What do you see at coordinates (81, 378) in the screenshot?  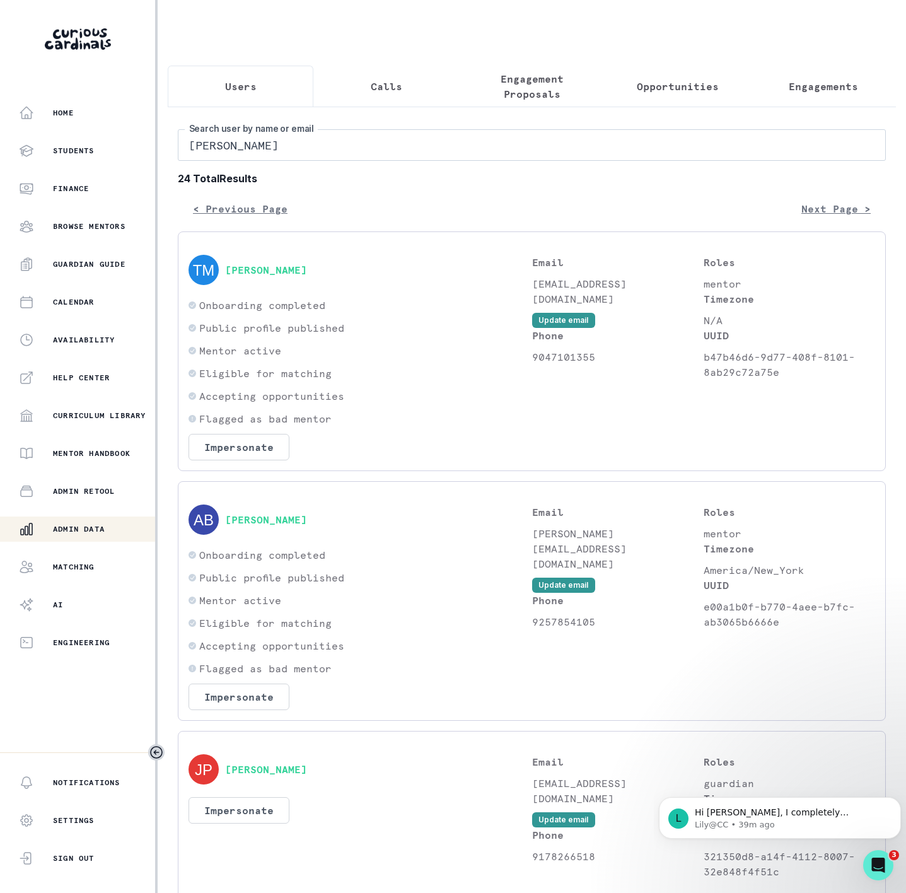 I see `p: Help Center` at bounding box center [81, 378].